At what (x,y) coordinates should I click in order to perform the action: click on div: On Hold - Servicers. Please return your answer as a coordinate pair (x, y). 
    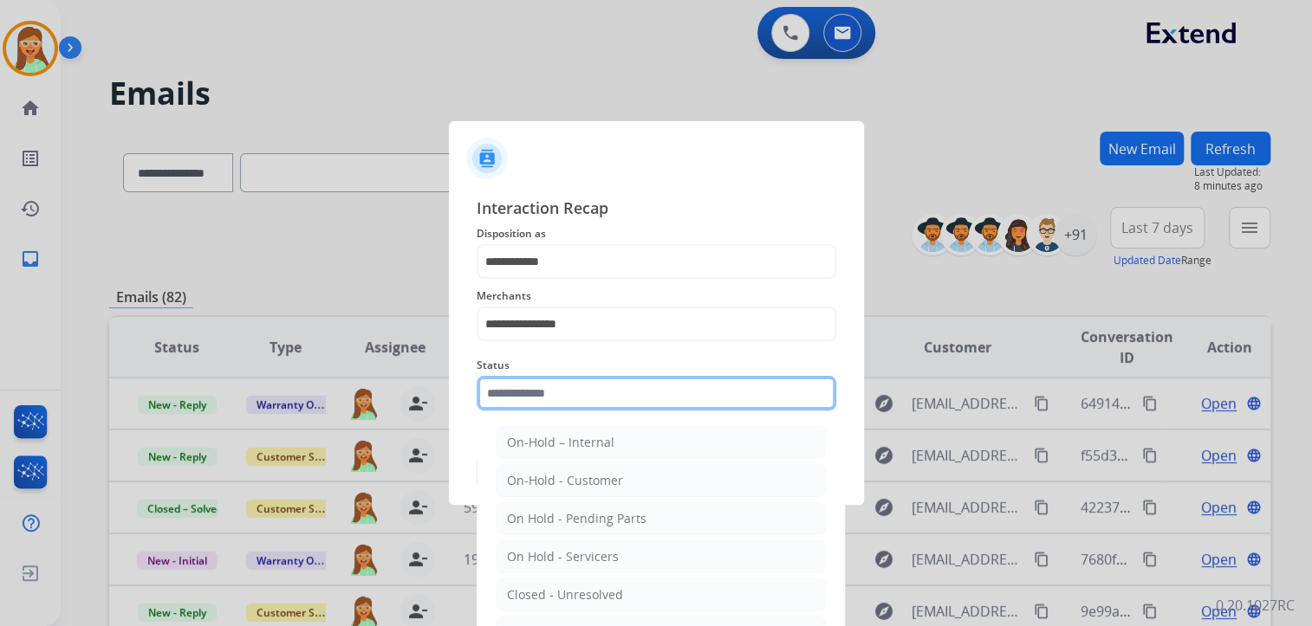
    Looking at the image, I should click on (562, 557).